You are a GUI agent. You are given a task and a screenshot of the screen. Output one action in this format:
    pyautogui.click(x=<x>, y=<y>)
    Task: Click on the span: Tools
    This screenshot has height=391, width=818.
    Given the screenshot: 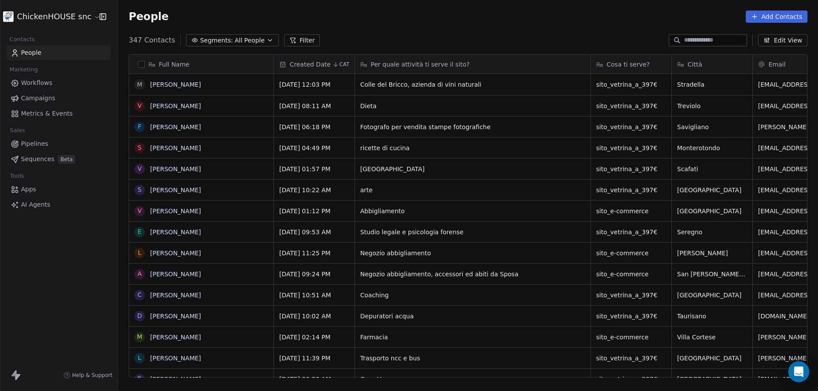 What is the action you would take?
    pyautogui.click(x=17, y=176)
    